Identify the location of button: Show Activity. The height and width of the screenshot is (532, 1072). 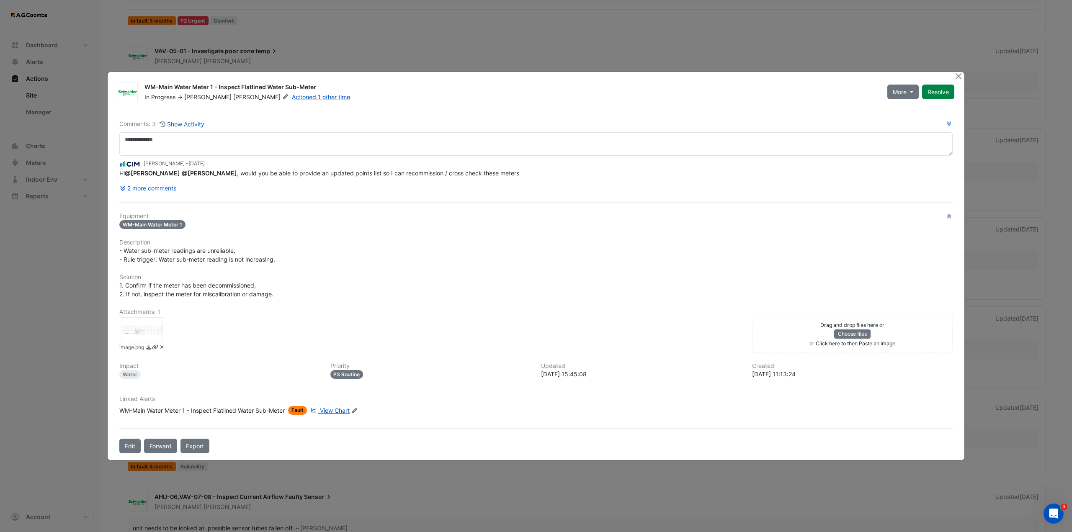
(182, 124).